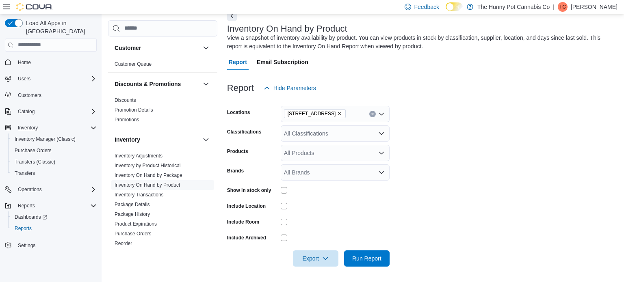 Image resolution: width=624 pixels, height=282 pixels. I want to click on span: Inventory by Product Historical, so click(148, 166).